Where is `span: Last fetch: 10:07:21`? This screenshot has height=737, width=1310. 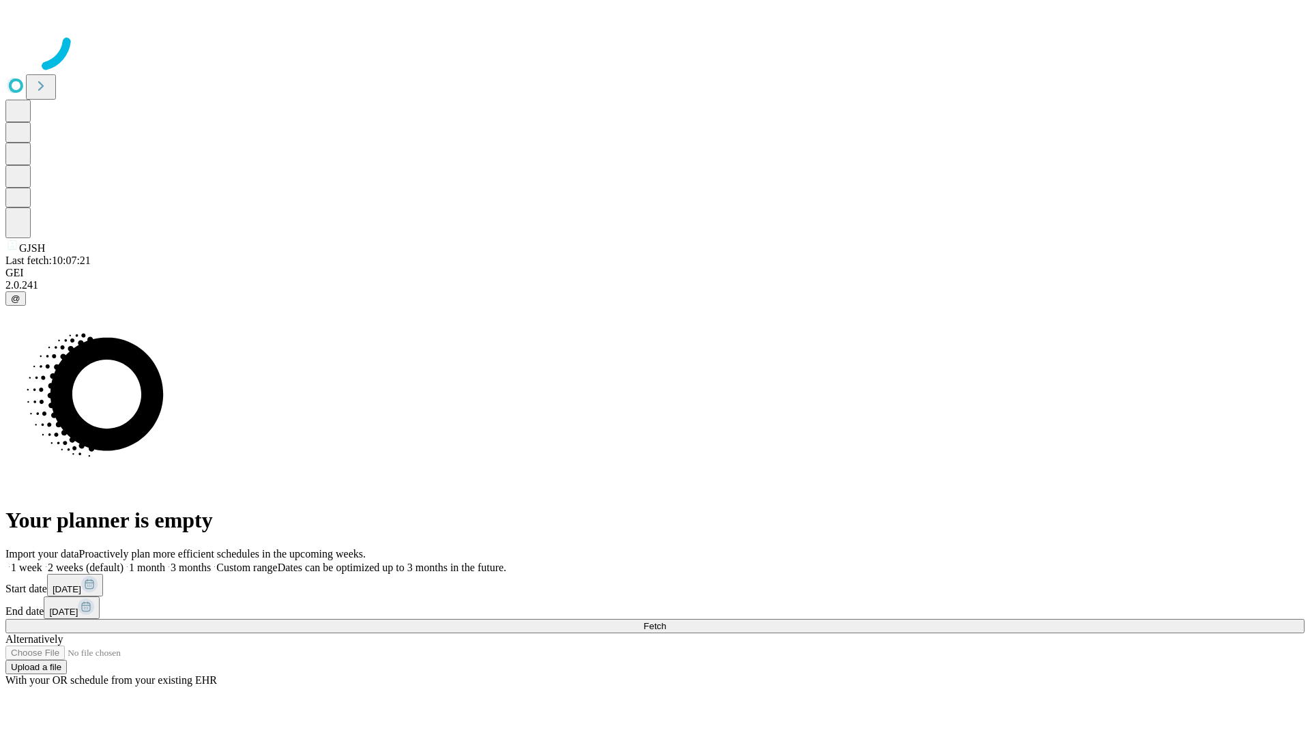
span: Last fetch: 10:07:21 is located at coordinates (48, 260).